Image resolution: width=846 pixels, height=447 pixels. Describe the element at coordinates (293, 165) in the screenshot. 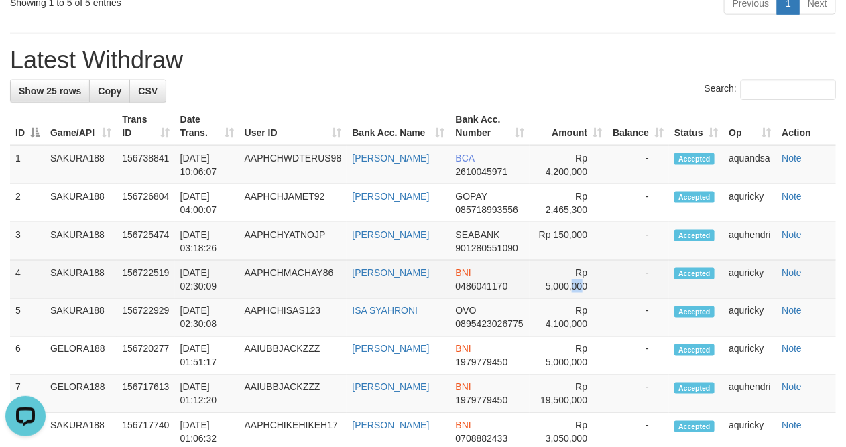

I see `td: AAPHCHWDTERUS98` at that location.